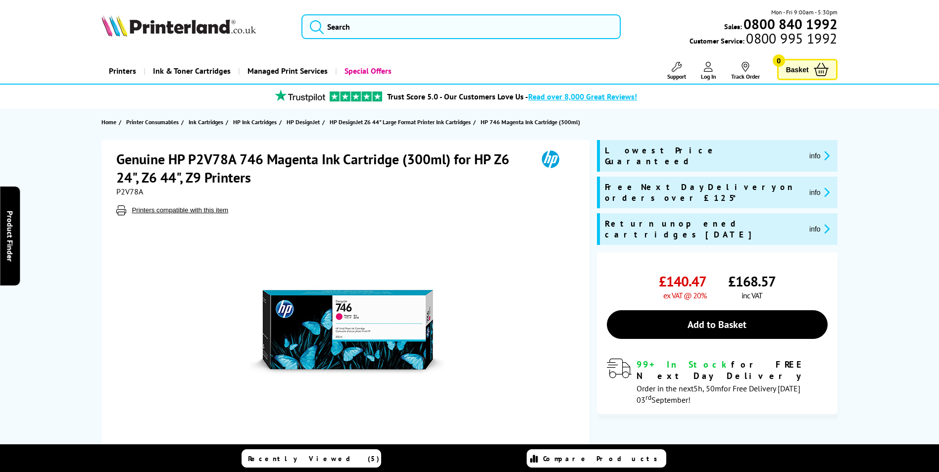  Describe the element at coordinates (677, 71) in the screenshot. I see `a: Support` at that location.